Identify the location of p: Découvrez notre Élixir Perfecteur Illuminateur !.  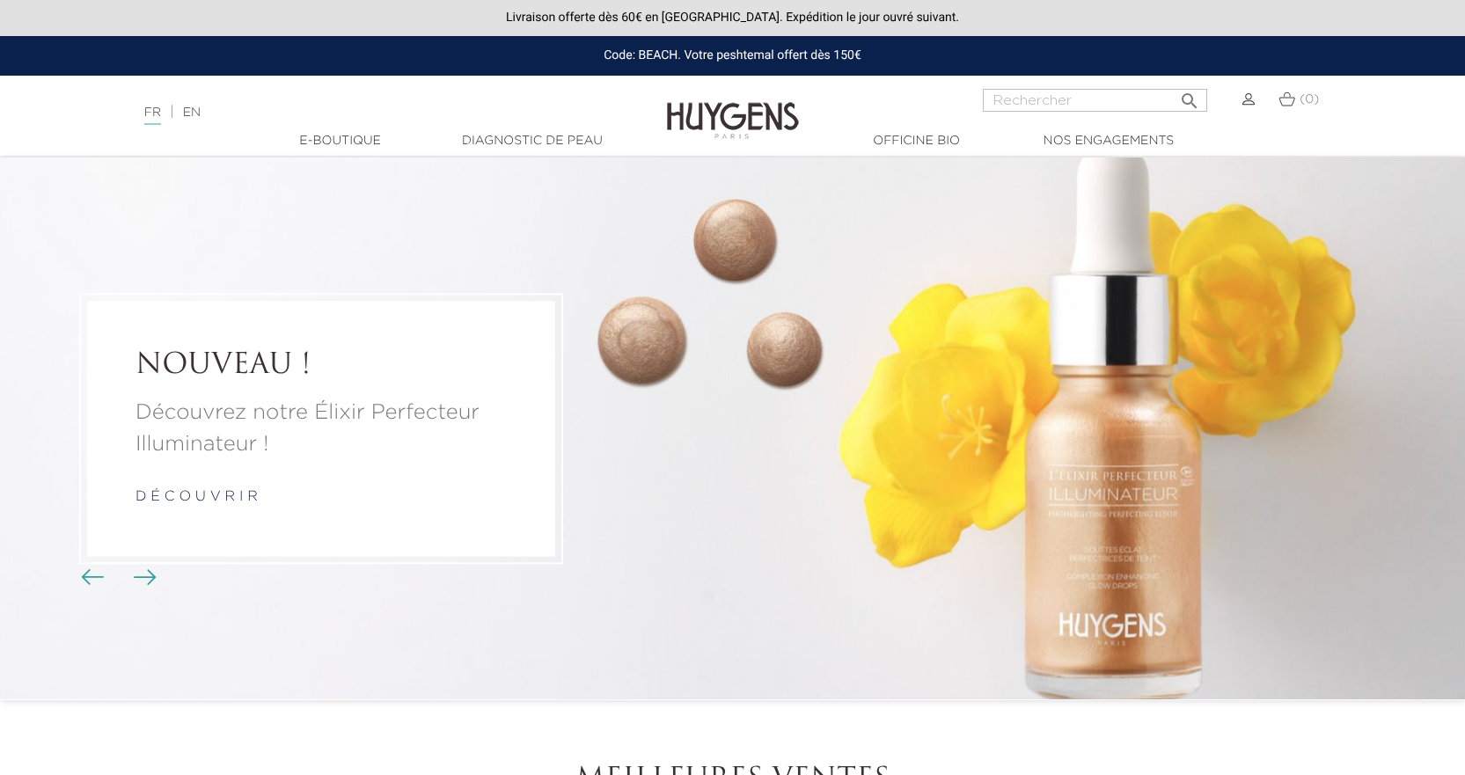
(321, 429).